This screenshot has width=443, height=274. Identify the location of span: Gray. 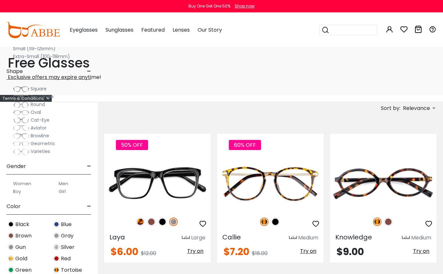
(67, 235).